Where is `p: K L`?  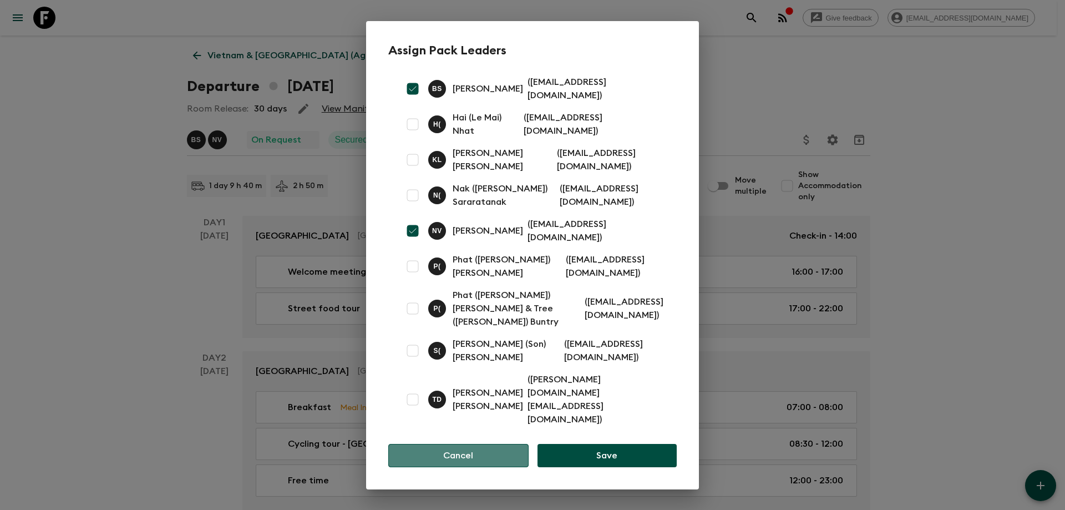
p: K L is located at coordinates (437, 160).